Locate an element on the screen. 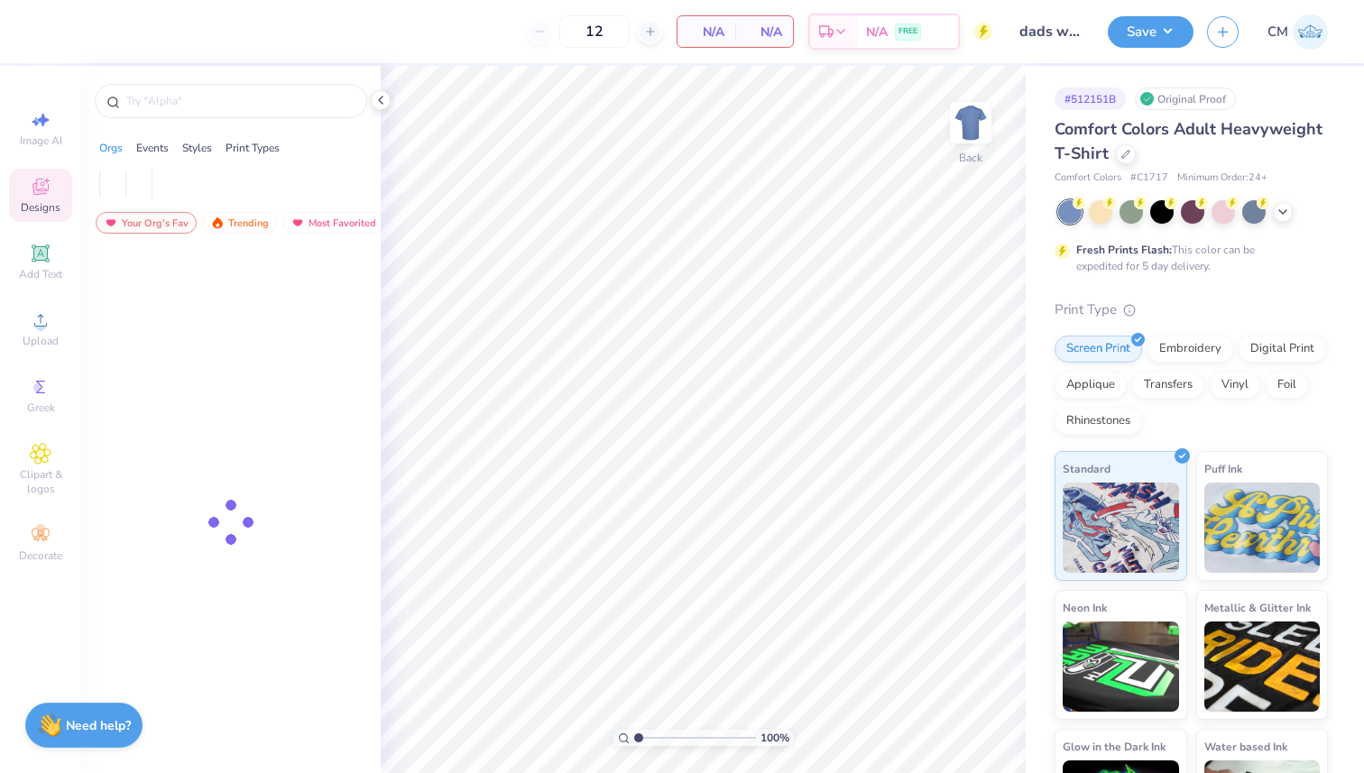 The width and height of the screenshot is (1364, 773). div: Vinyl is located at coordinates (1235, 385).